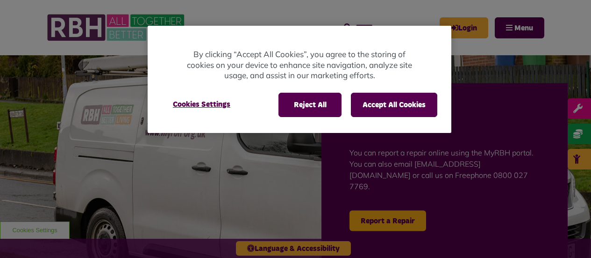 The image size is (591, 258). Describe the element at coordinates (300, 65) in the screenshot. I see `p: By clicking “Accept All Cookies”, you agree to the storing of cookies on your device to enhance s...` at that location.